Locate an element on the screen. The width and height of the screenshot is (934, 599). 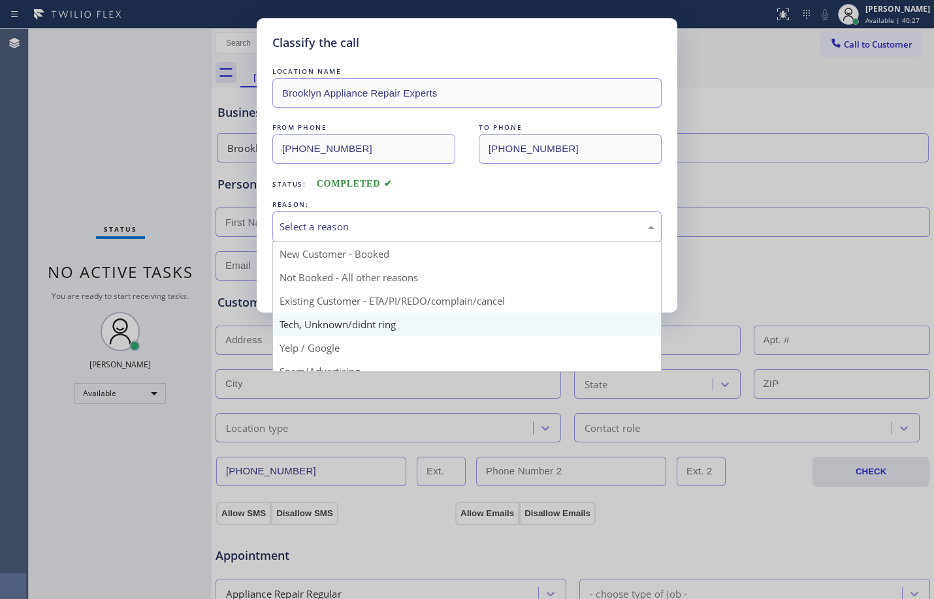
h5: Classify the call is located at coordinates (315, 42).